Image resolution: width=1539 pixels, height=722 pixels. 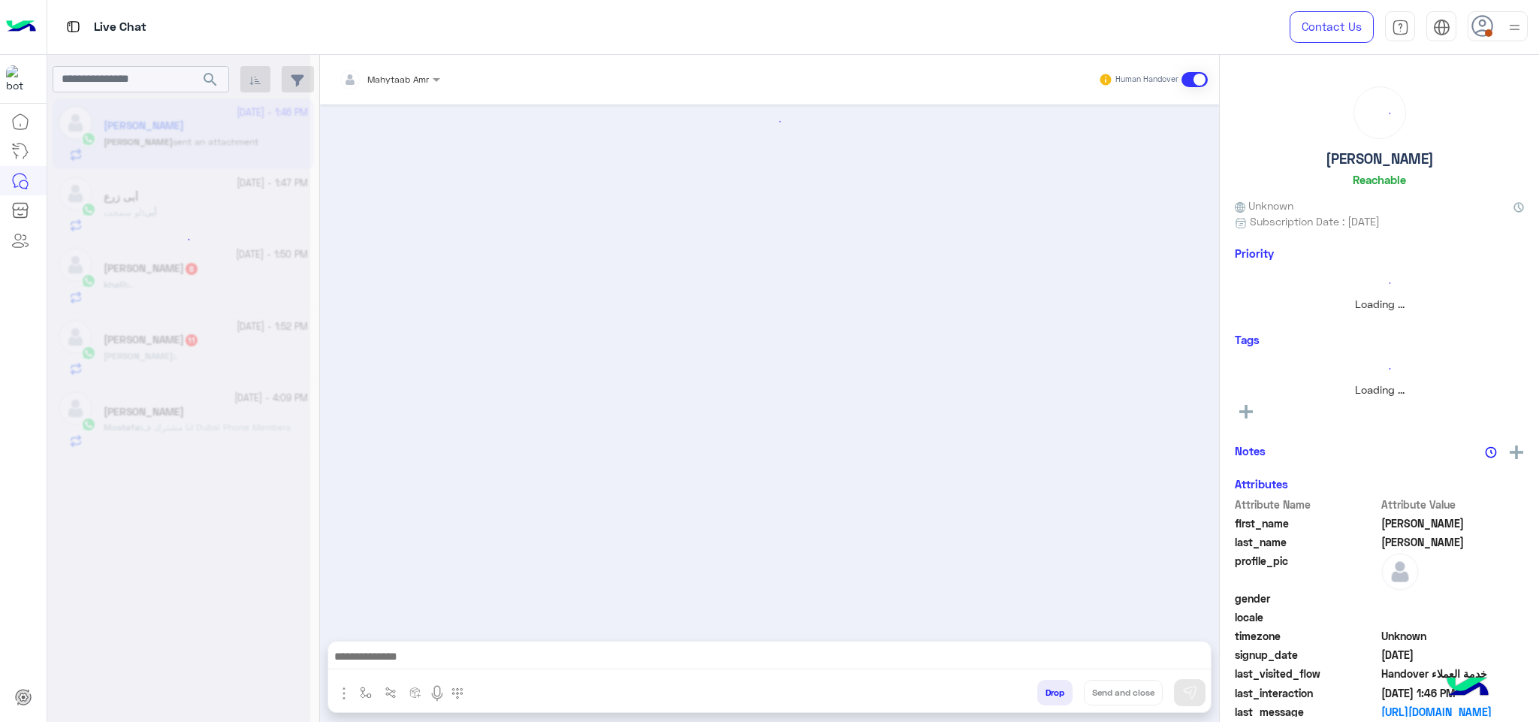 I want to click on h6: Priority, so click(x=1254, y=253).